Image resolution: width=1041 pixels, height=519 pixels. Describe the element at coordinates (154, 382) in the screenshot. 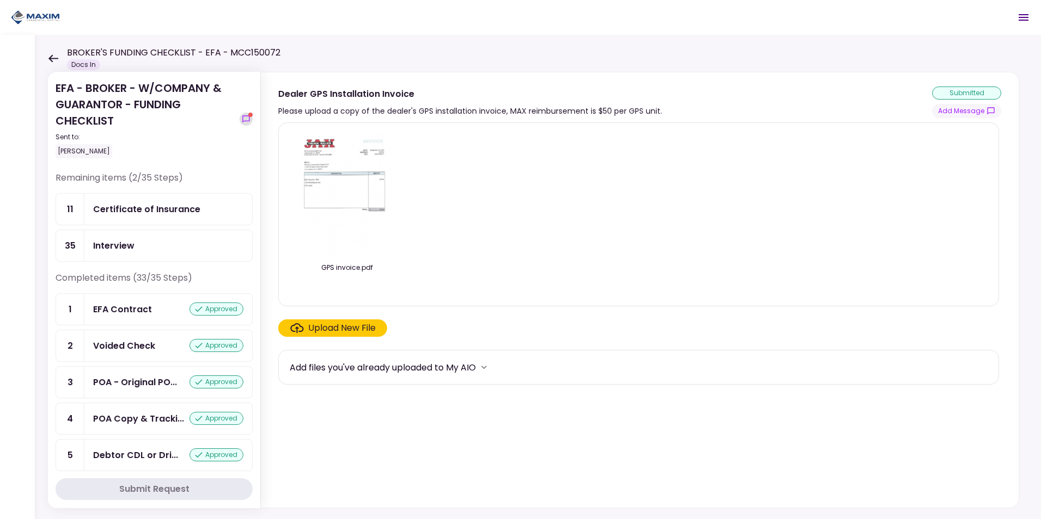

I see `a: 3POA - Original POA (not CA or GA) (Received in house)approved` at that location.